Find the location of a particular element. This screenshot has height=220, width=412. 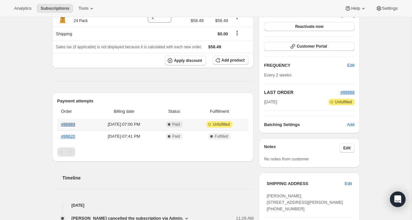

h2: Payment attempts is located at coordinates (153, 101).